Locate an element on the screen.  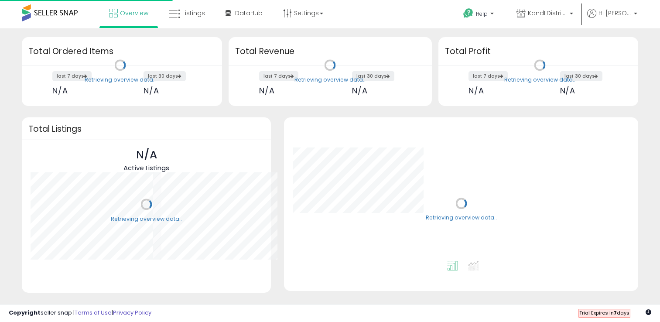
span: Overview is located at coordinates (134, 13).